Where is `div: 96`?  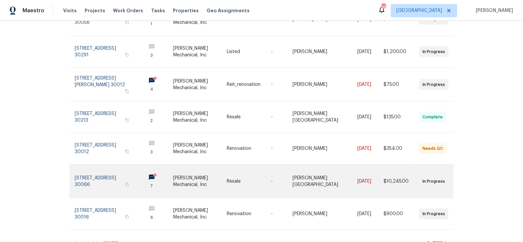
div: 96 is located at coordinates (384, 7).